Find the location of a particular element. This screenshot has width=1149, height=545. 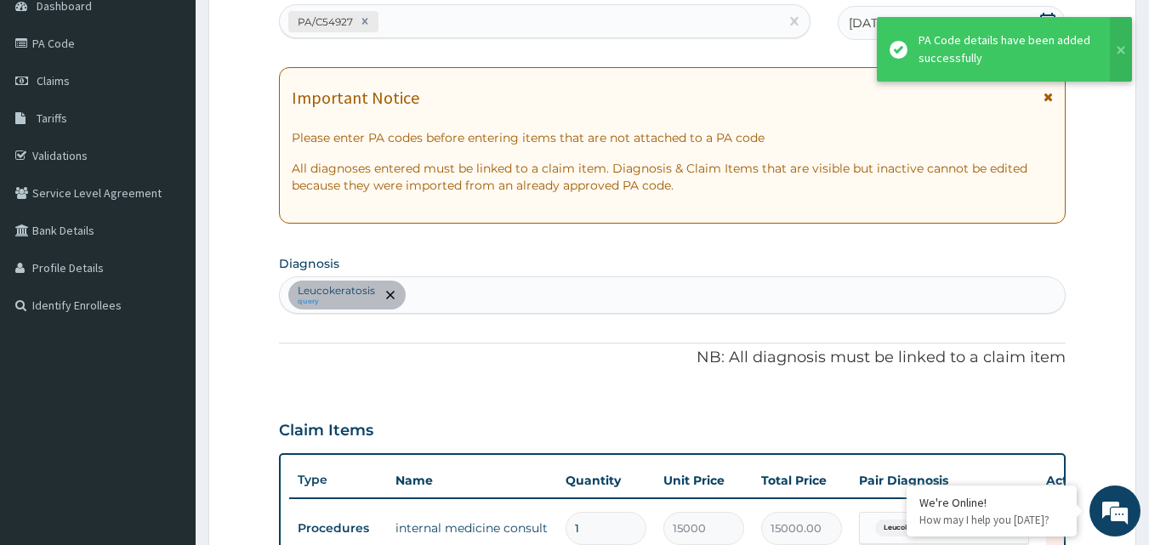

small: query is located at coordinates (336, 302).